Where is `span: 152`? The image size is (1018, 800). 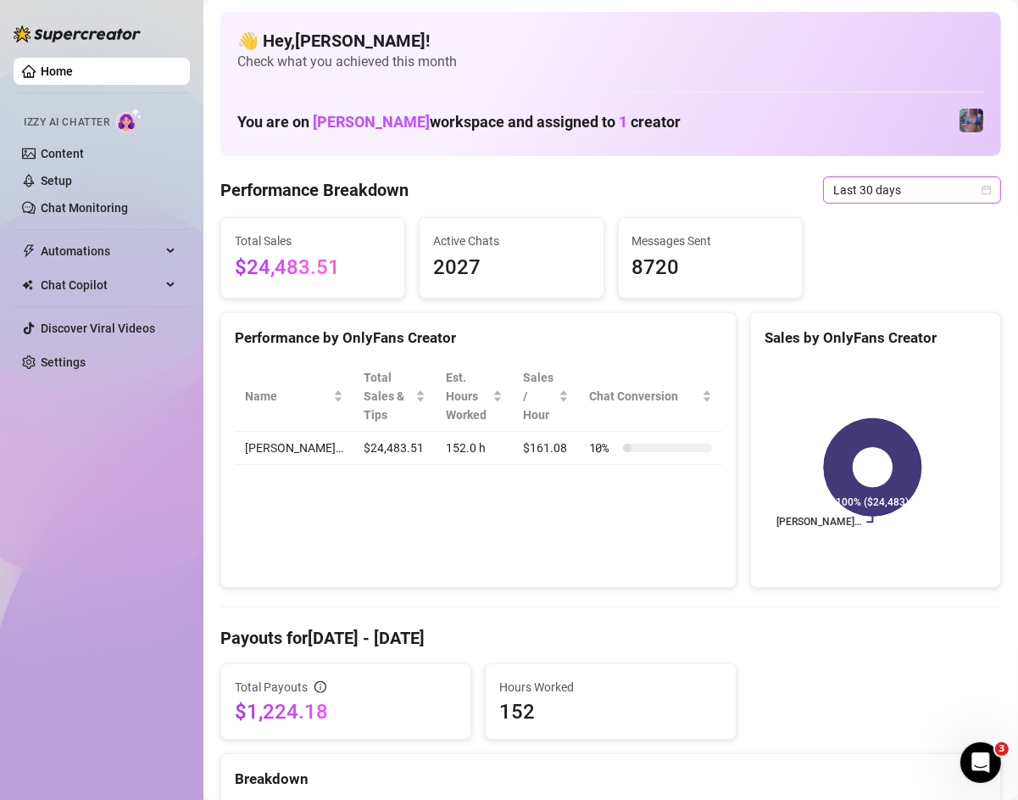
span: 152 is located at coordinates (611, 711).